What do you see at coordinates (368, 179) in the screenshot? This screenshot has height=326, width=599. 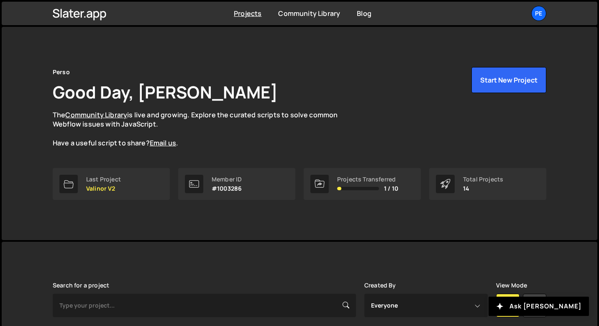 I see `div: Projects Transferred` at bounding box center [368, 179].